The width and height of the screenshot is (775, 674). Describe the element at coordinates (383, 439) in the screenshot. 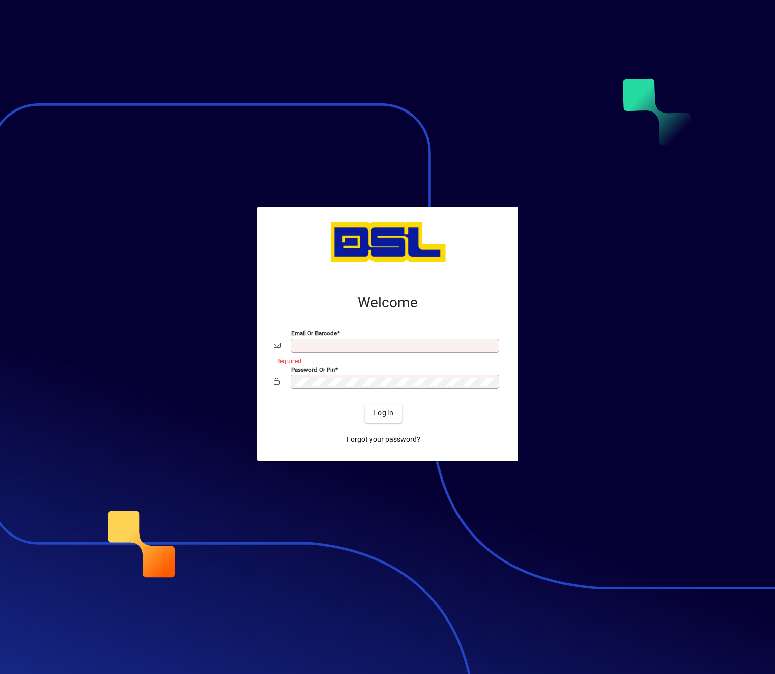

I see `span: Forgot your password?` at that location.